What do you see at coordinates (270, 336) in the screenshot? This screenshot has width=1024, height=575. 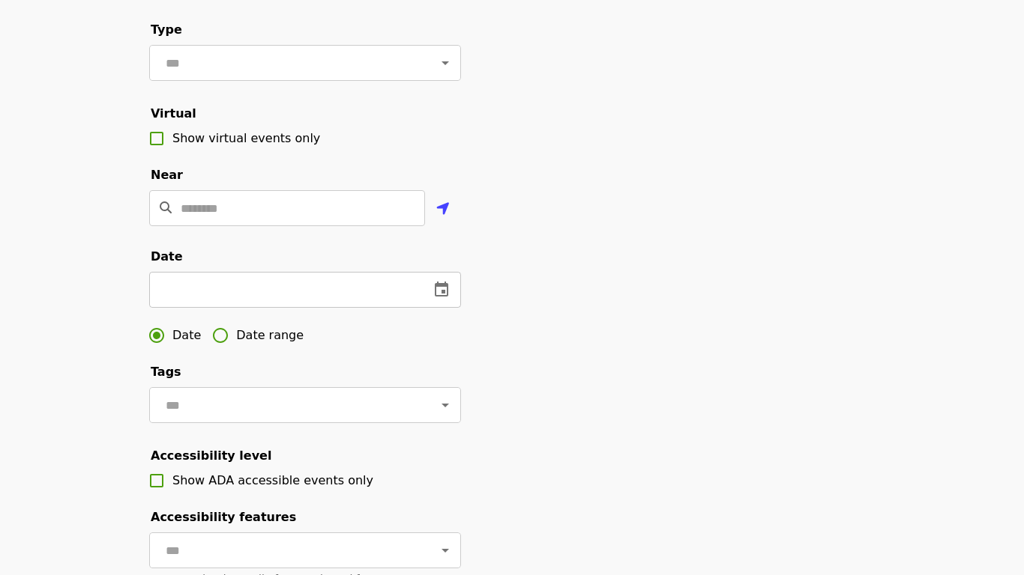 I see `span: Date range` at bounding box center [270, 336].